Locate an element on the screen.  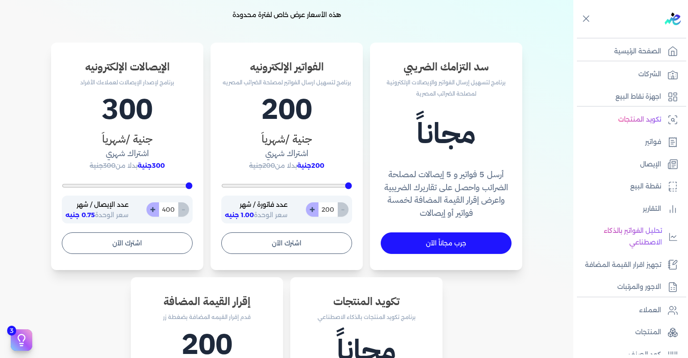
p: الإيصال is located at coordinates (651, 164).